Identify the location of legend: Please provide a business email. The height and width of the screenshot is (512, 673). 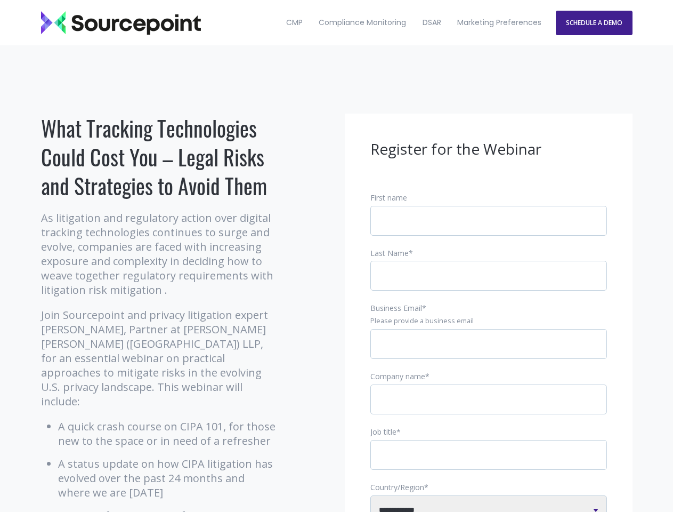
(489, 321).